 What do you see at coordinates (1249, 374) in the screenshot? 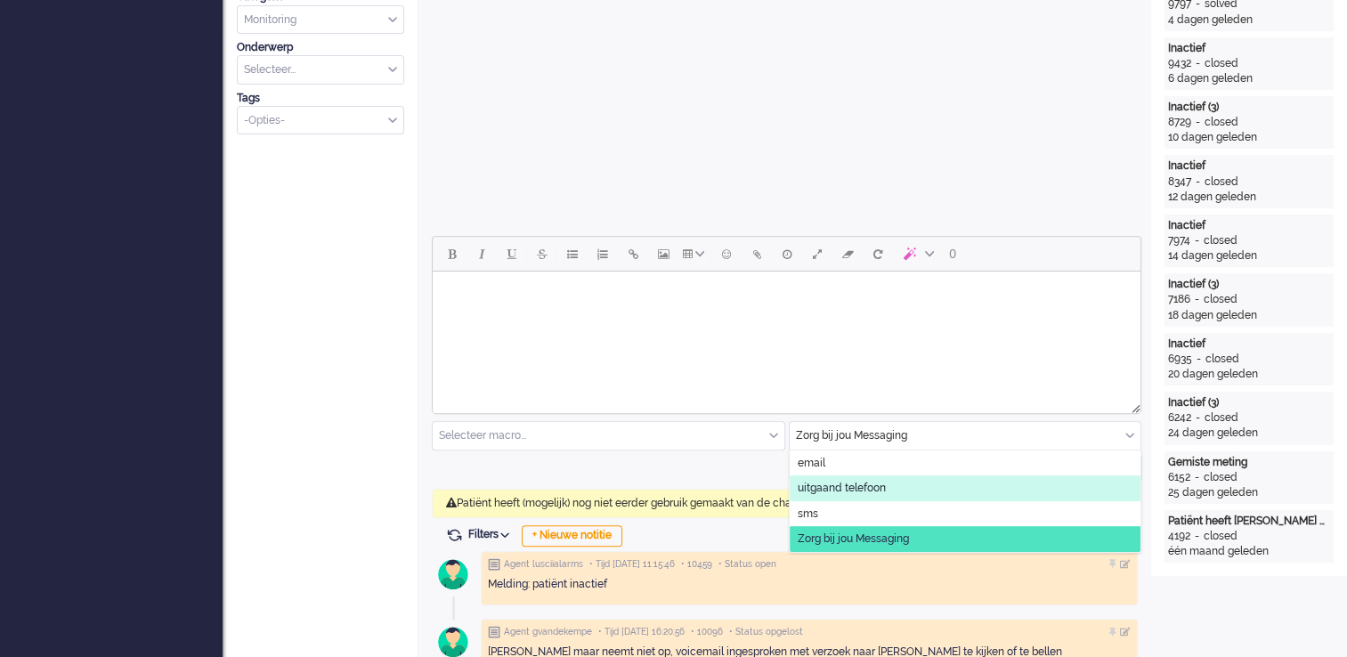
I see `div: 20 dagen geleden` at bounding box center [1249, 374].